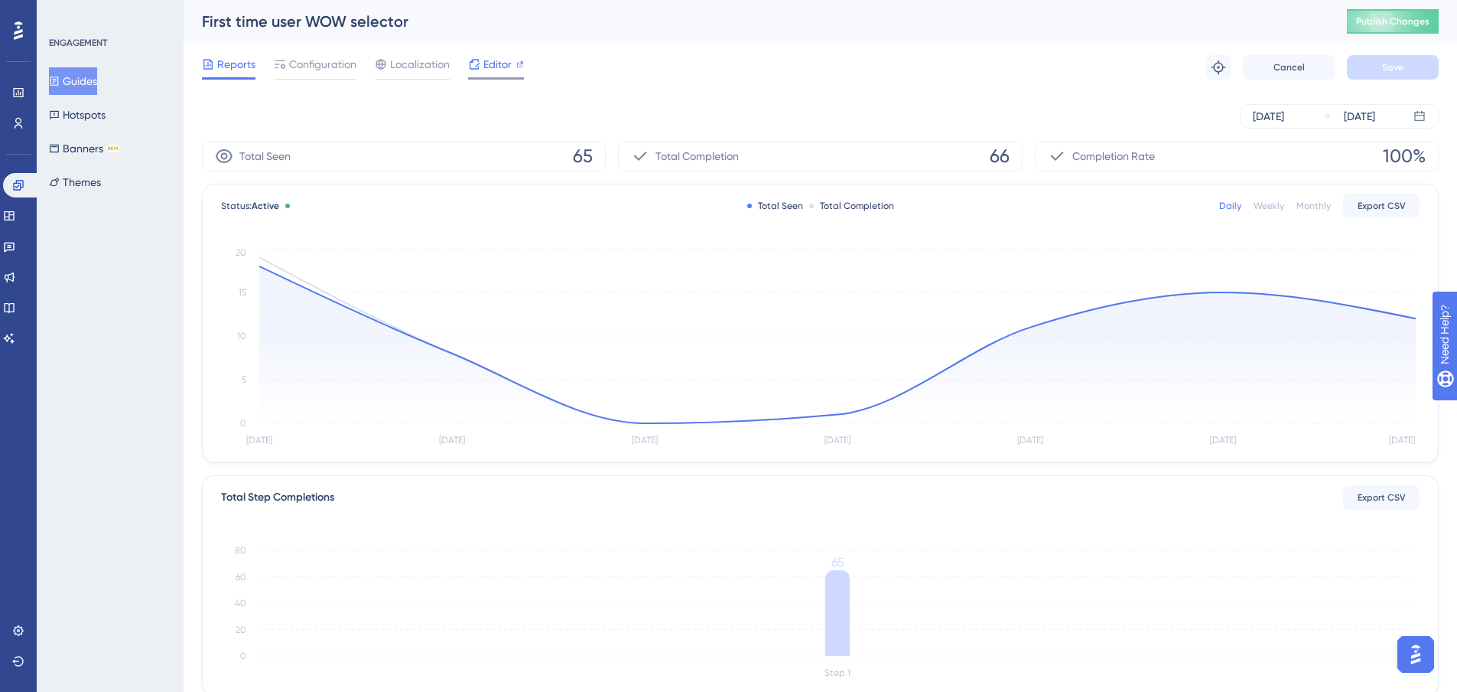 Image resolution: width=1457 pixels, height=692 pixels. What do you see at coordinates (265, 156) in the screenshot?
I see `span: Total Seen` at bounding box center [265, 156].